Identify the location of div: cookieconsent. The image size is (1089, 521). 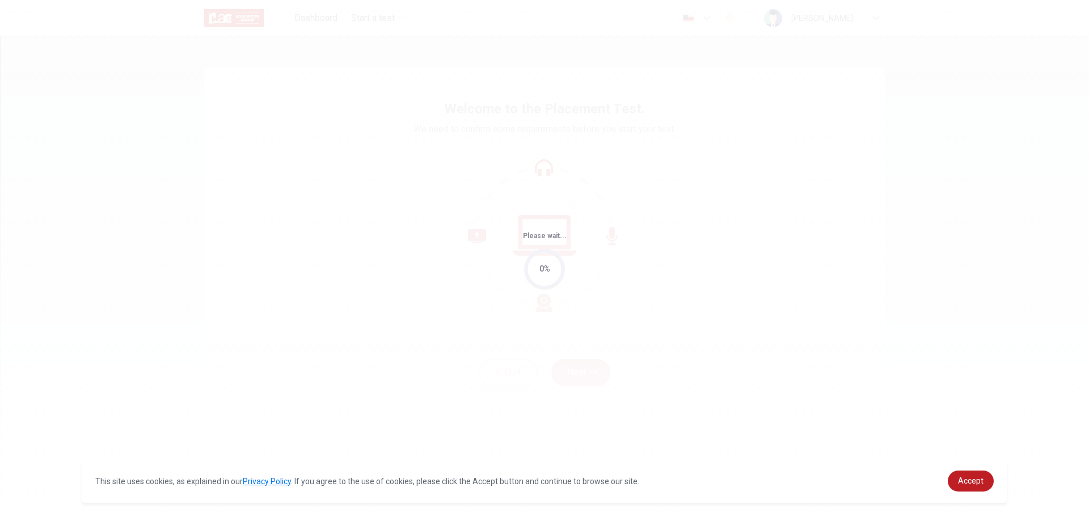
(545, 481).